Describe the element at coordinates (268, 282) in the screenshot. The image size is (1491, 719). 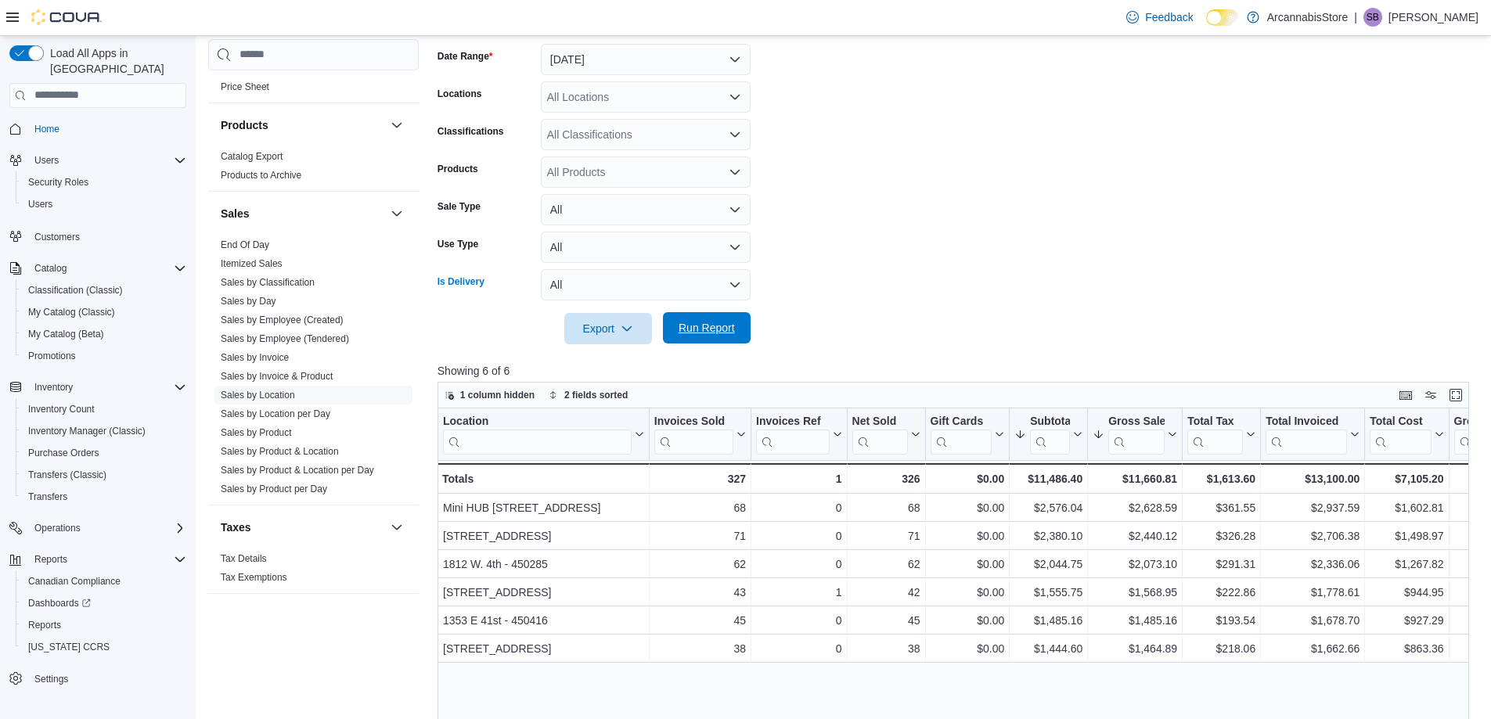
I see `a: Sales by Classification` at that location.